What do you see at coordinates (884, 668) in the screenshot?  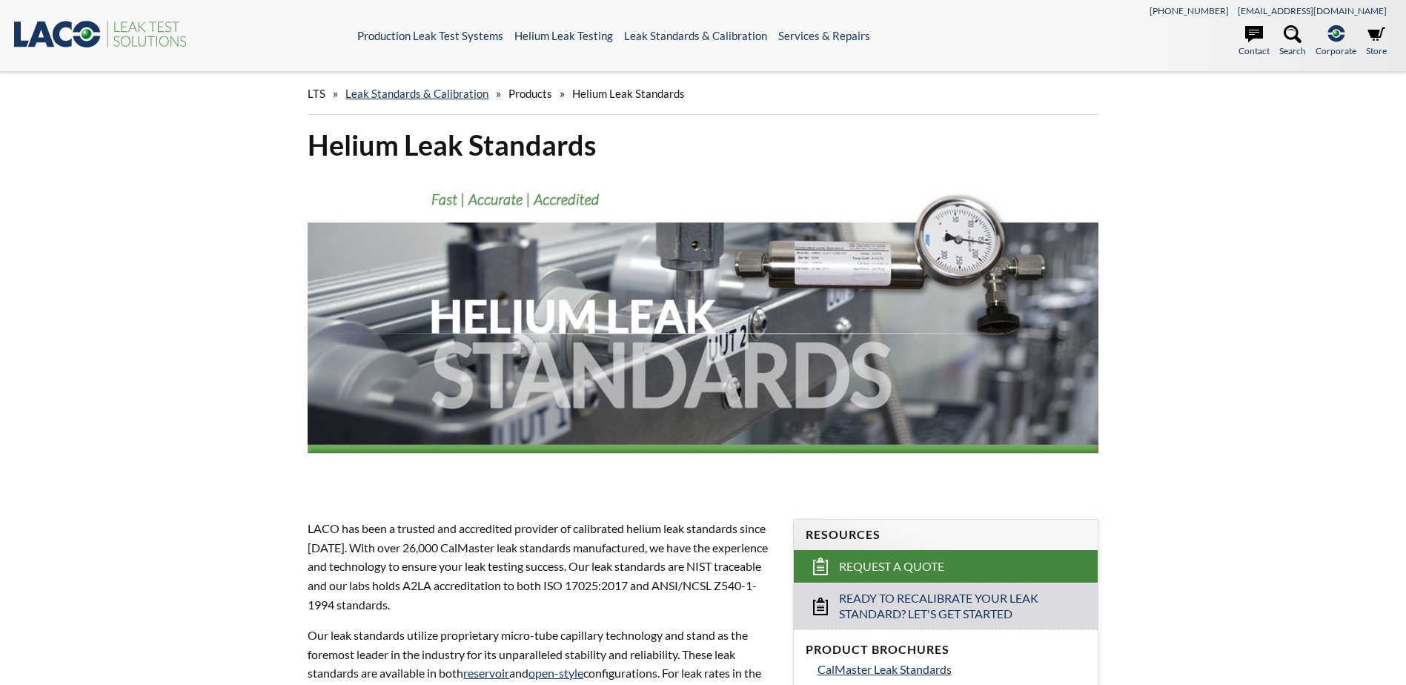 I see `span: CalMaster Leak Standards` at bounding box center [884, 668].